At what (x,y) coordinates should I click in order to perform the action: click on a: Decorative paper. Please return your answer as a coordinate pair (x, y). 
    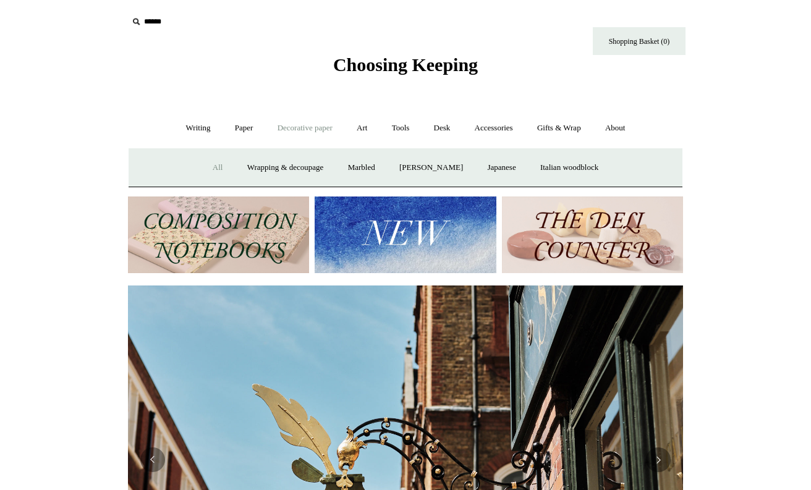
    Looking at the image, I should click on (305, 128).